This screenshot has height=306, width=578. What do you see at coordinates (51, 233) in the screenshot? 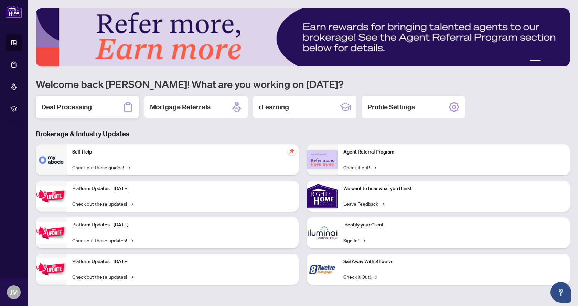
I see `img: Platform Updates - July 8, 2025` at bounding box center [51, 233].